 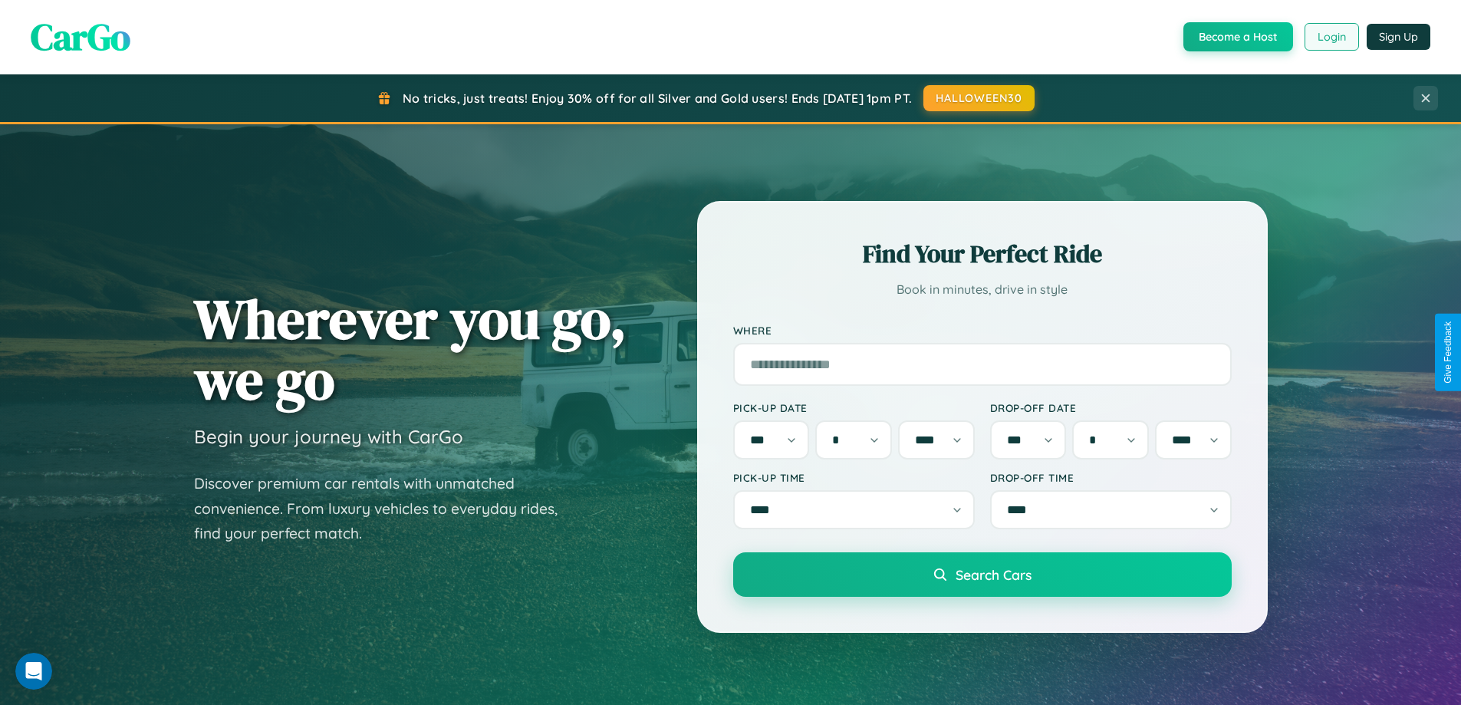 What do you see at coordinates (1110, 407) in the screenshot?
I see `label: Drop-off Date` at bounding box center [1110, 407].